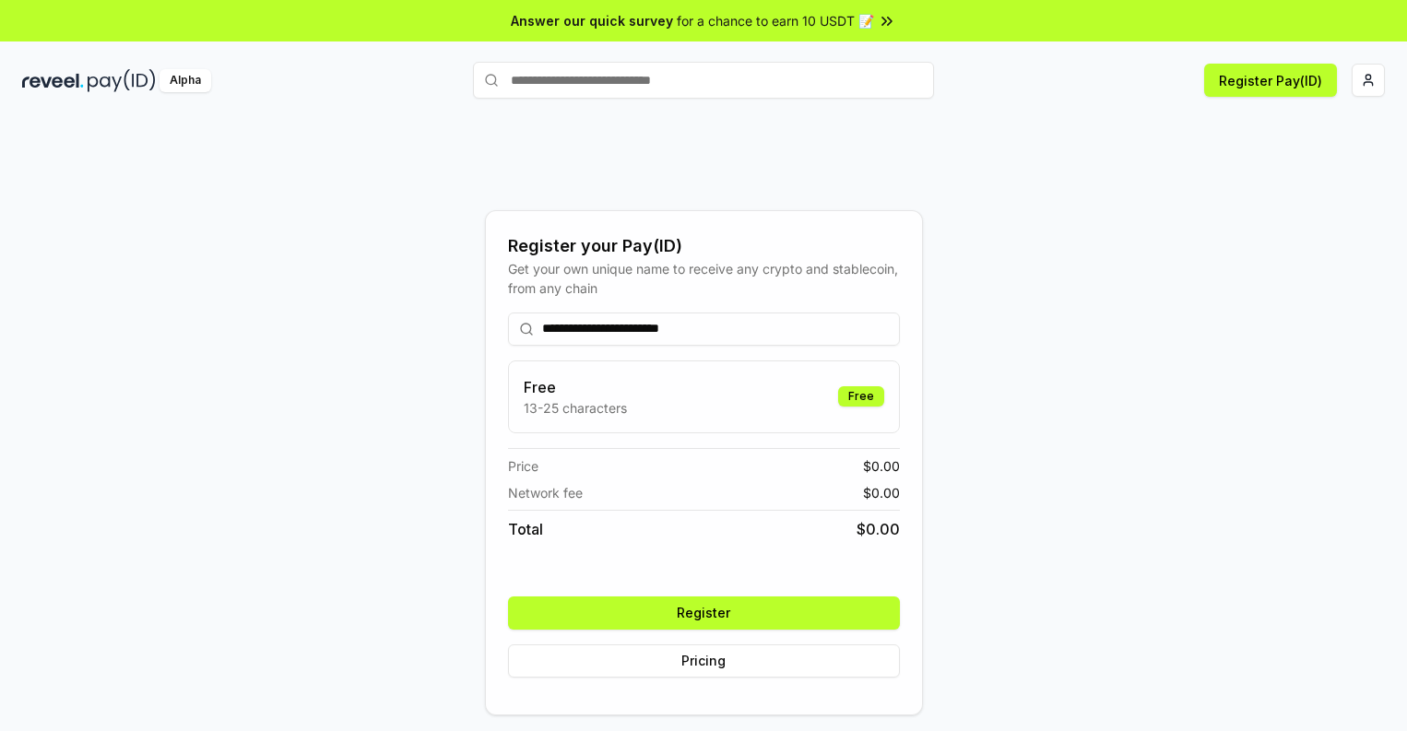 Image resolution: width=1407 pixels, height=731 pixels. What do you see at coordinates (592, 20) in the screenshot?
I see `span: Answer our quick survey` at bounding box center [592, 20].